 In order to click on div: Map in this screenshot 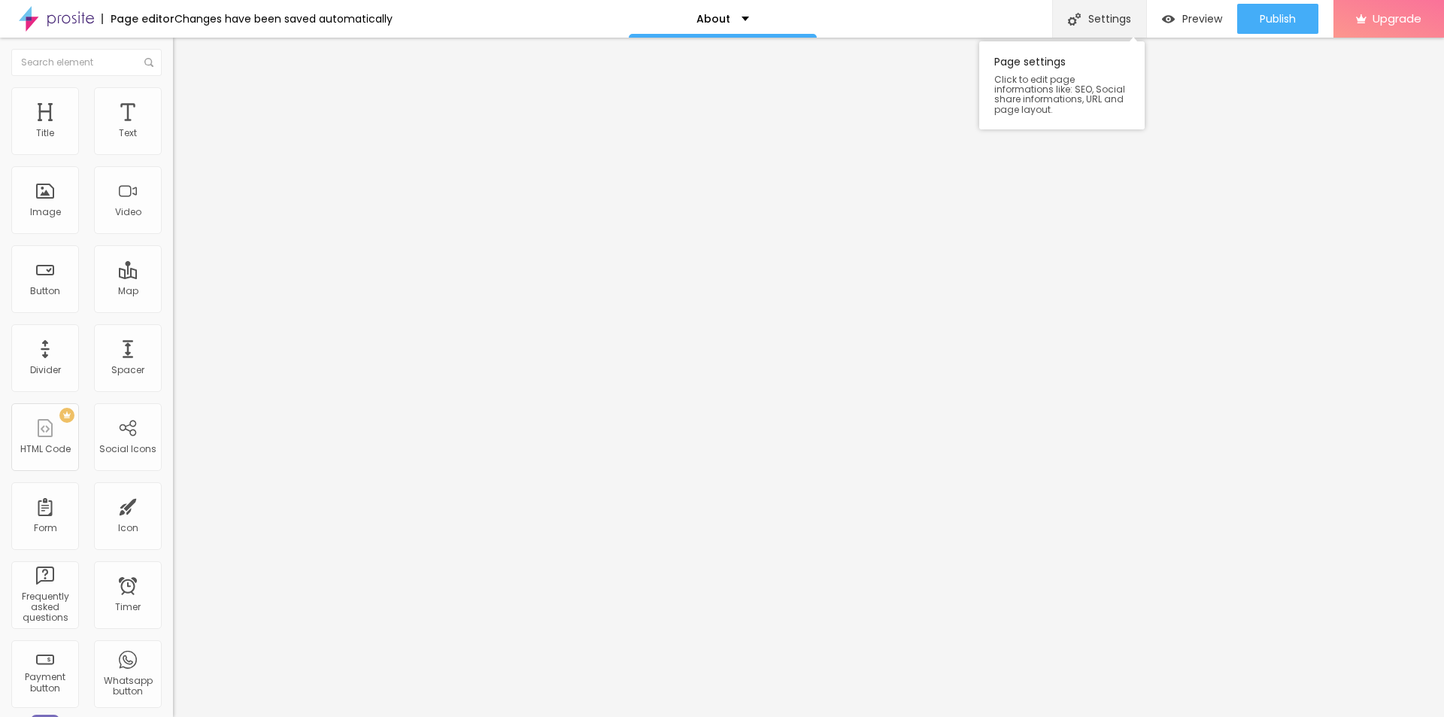, I will do `click(128, 291)`.